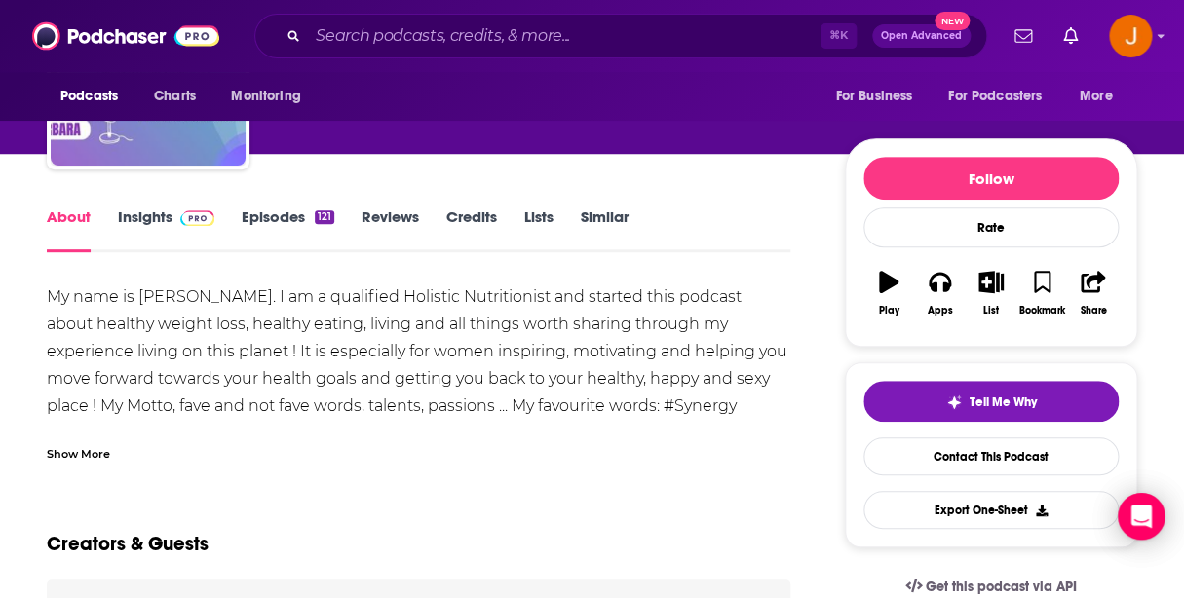 This screenshot has height=598, width=1184. What do you see at coordinates (1041, 311) in the screenshot?
I see `div: Bookmark` at bounding box center [1041, 311].